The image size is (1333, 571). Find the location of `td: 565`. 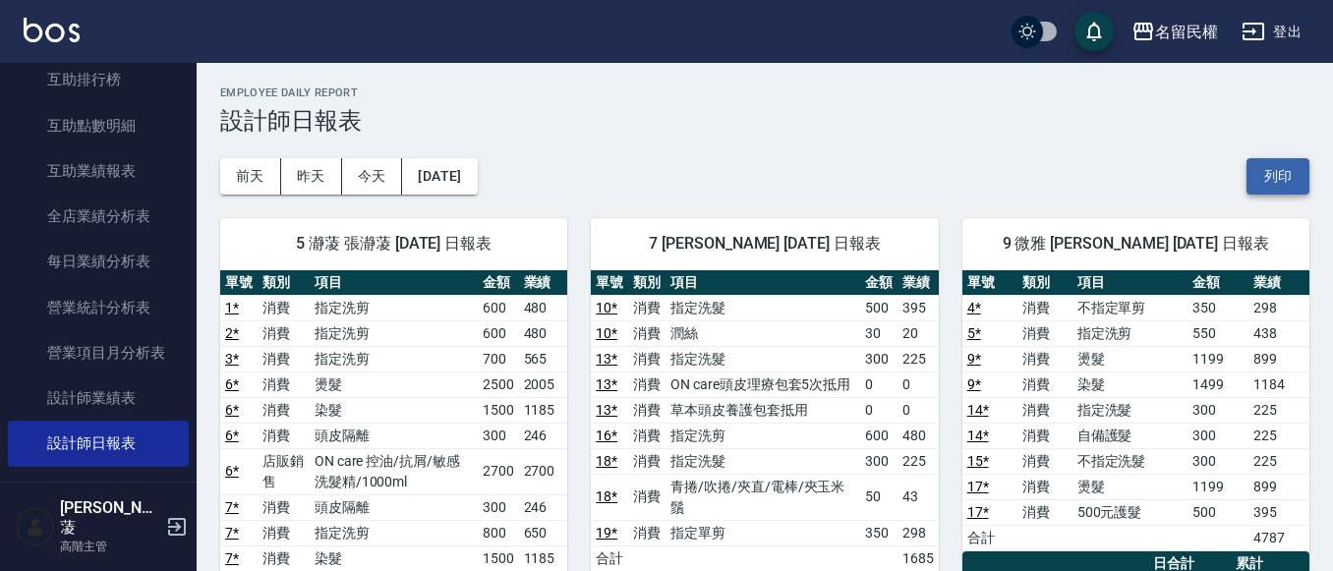

td: 565 is located at coordinates (544, 359).